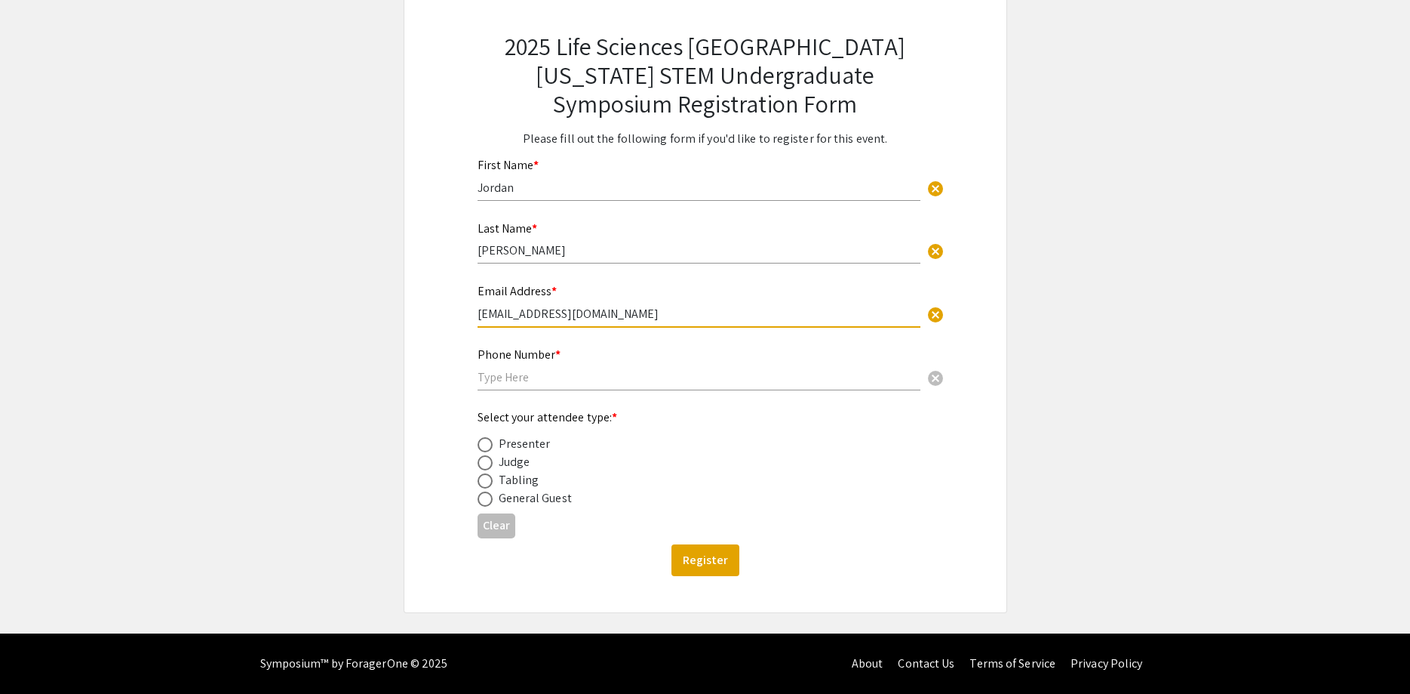 The image size is (1410, 694). Describe the element at coordinates (519, 354) in the screenshot. I see `mat-label: Phone Number` at that location.